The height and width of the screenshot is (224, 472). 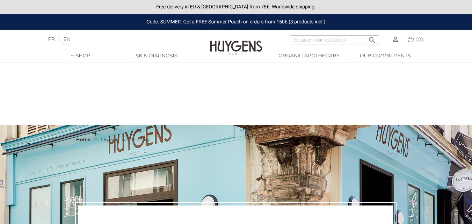 What do you see at coordinates (236, 43) in the screenshot?
I see `img: Huygens` at bounding box center [236, 43].